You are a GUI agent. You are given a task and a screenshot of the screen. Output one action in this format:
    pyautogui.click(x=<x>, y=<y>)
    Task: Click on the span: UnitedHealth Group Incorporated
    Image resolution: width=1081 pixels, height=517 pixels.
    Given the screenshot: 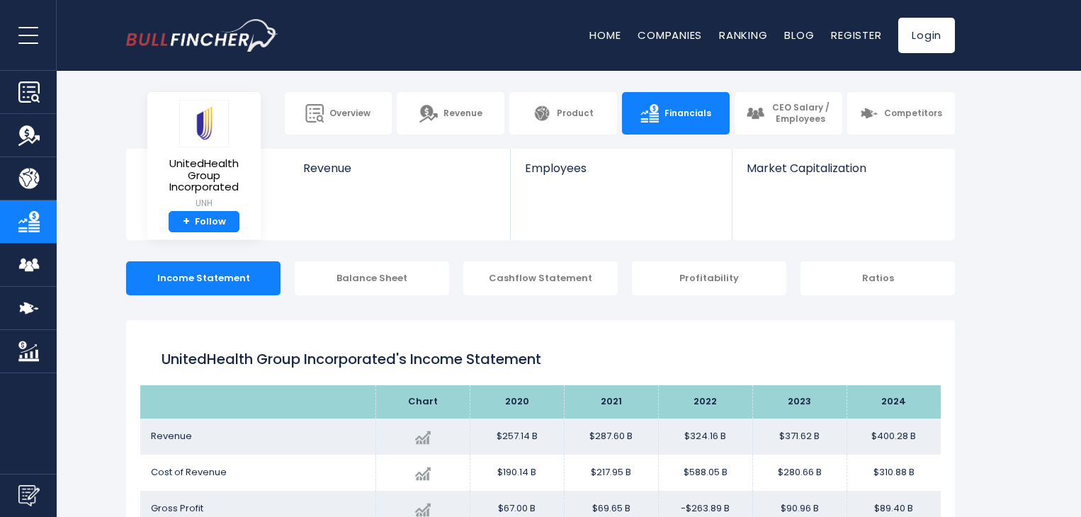 What is the action you would take?
    pyautogui.click(x=204, y=176)
    